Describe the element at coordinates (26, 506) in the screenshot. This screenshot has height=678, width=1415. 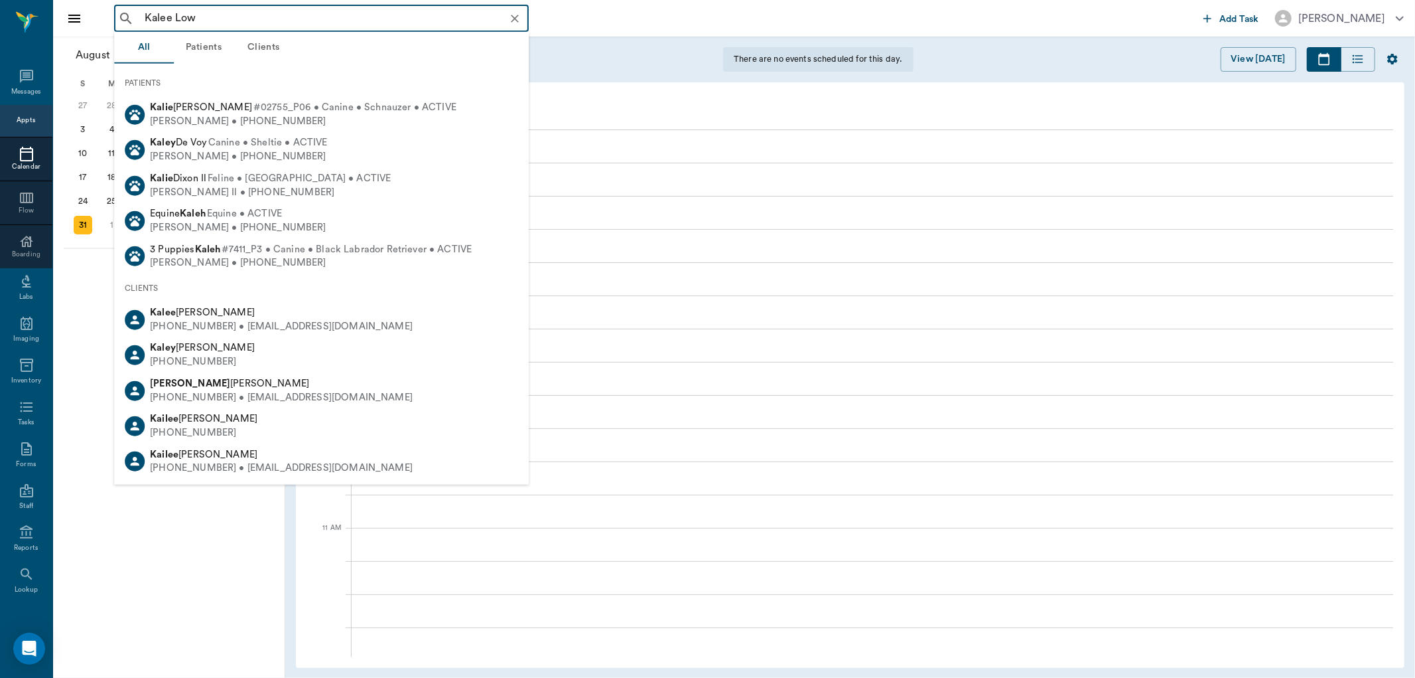
I see `div: Staff` at that location.